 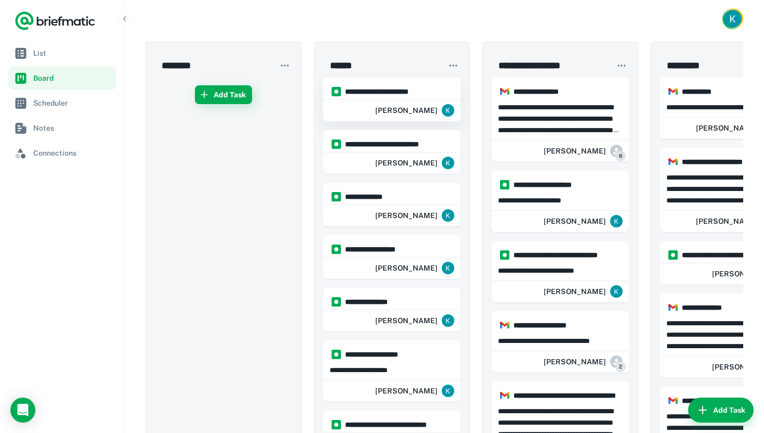 What do you see at coordinates (621, 156) in the screenshot?
I see `span: 6` at bounding box center [621, 156].